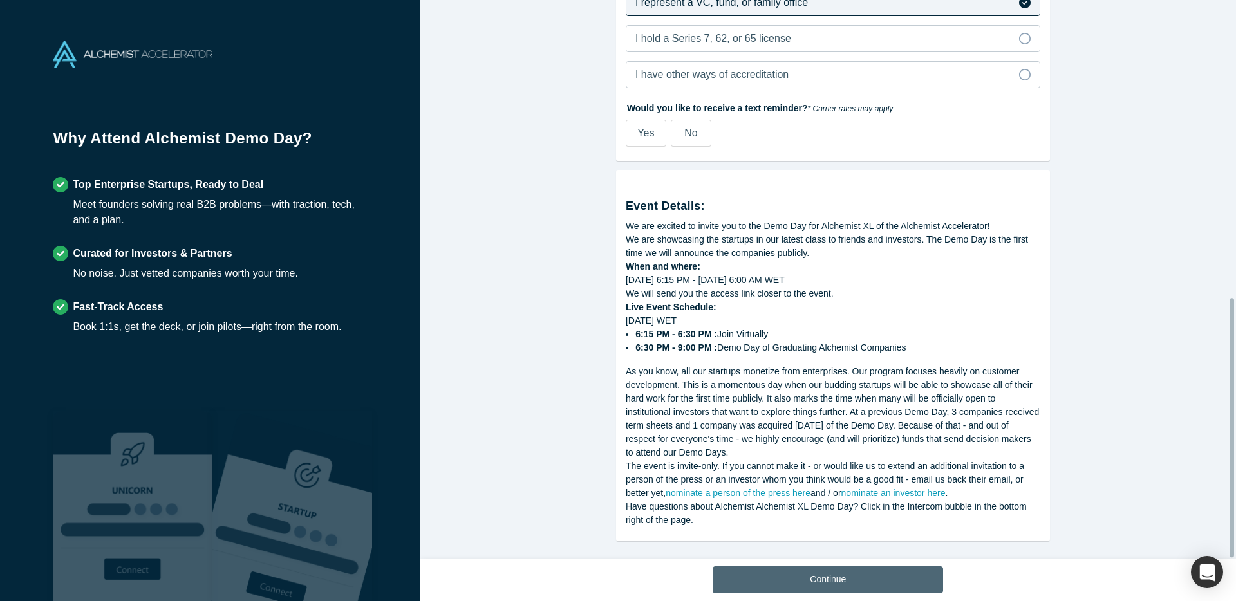  Describe the element at coordinates (828, 580) in the screenshot. I see `button: Continue` at that location.